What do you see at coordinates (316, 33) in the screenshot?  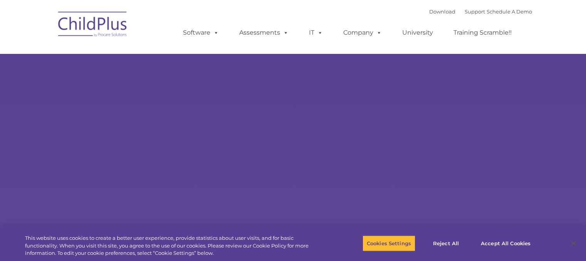 I see `a: IT` at bounding box center [316, 33].